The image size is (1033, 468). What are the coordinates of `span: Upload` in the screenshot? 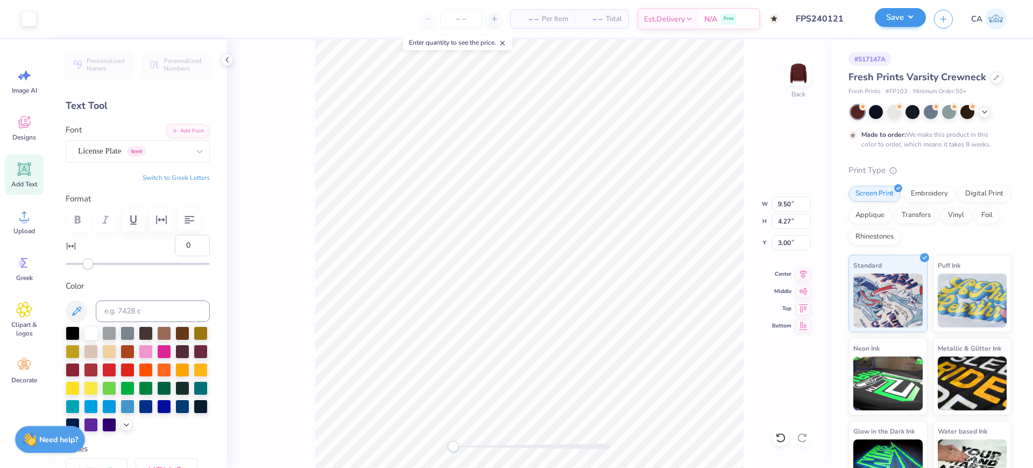 It's located at (24, 231).